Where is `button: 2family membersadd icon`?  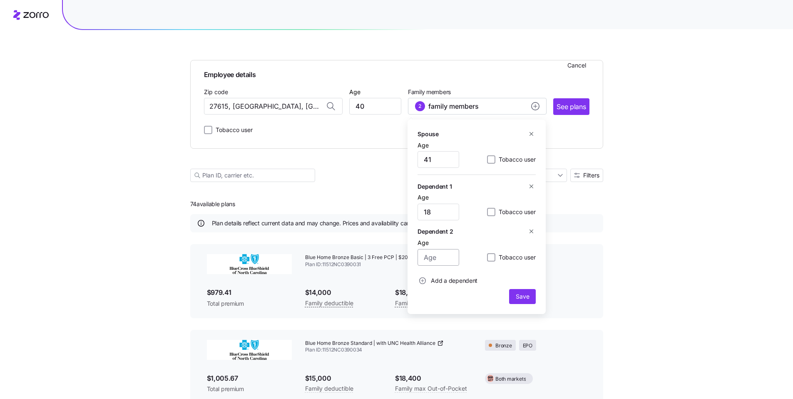
button: 2family membersadd icon is located at coordinates (477, 106).